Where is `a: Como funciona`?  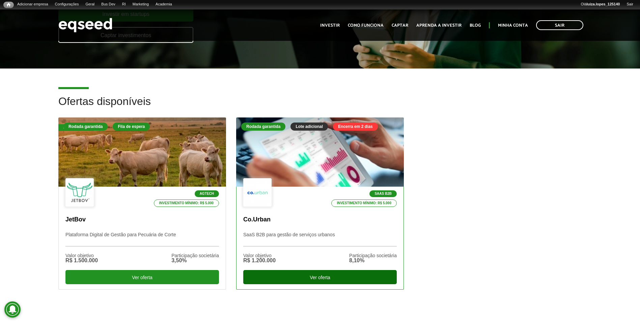
a: Como funciona is located at coordinates (365, 25).